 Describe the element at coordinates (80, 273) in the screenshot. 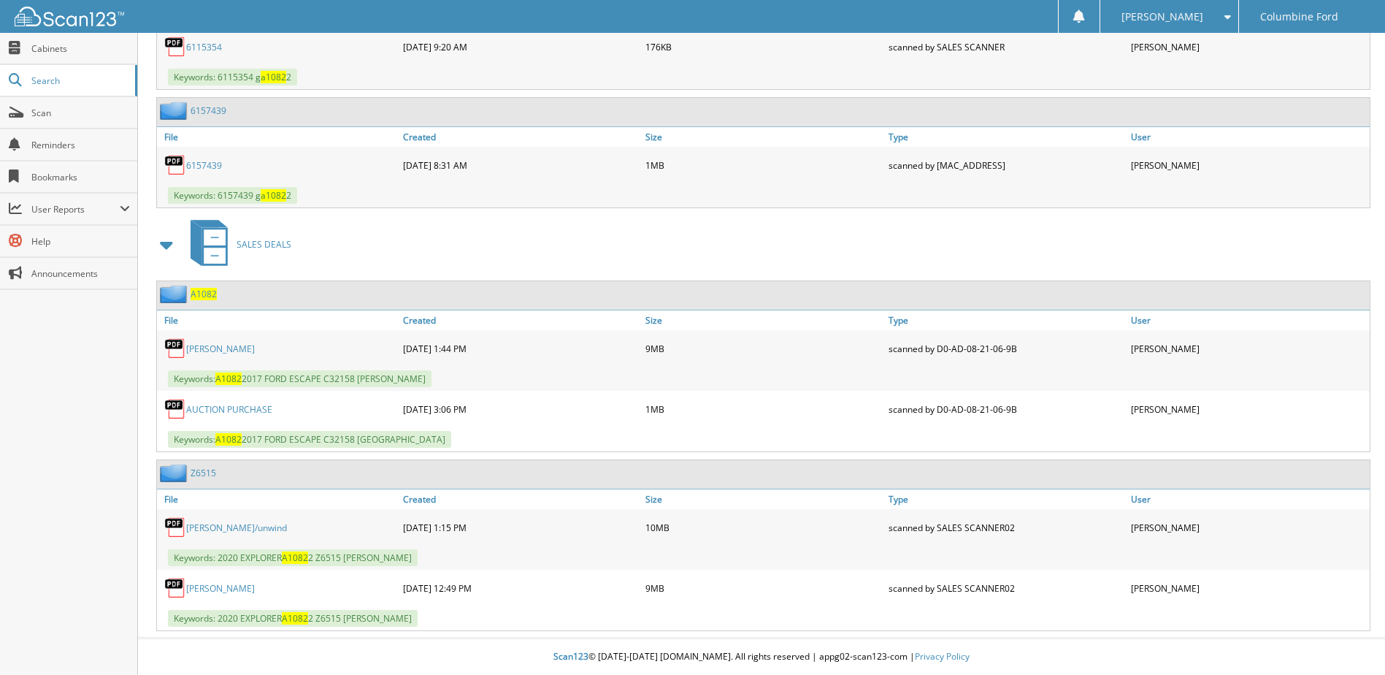

I see `span: Announcements` at that location.